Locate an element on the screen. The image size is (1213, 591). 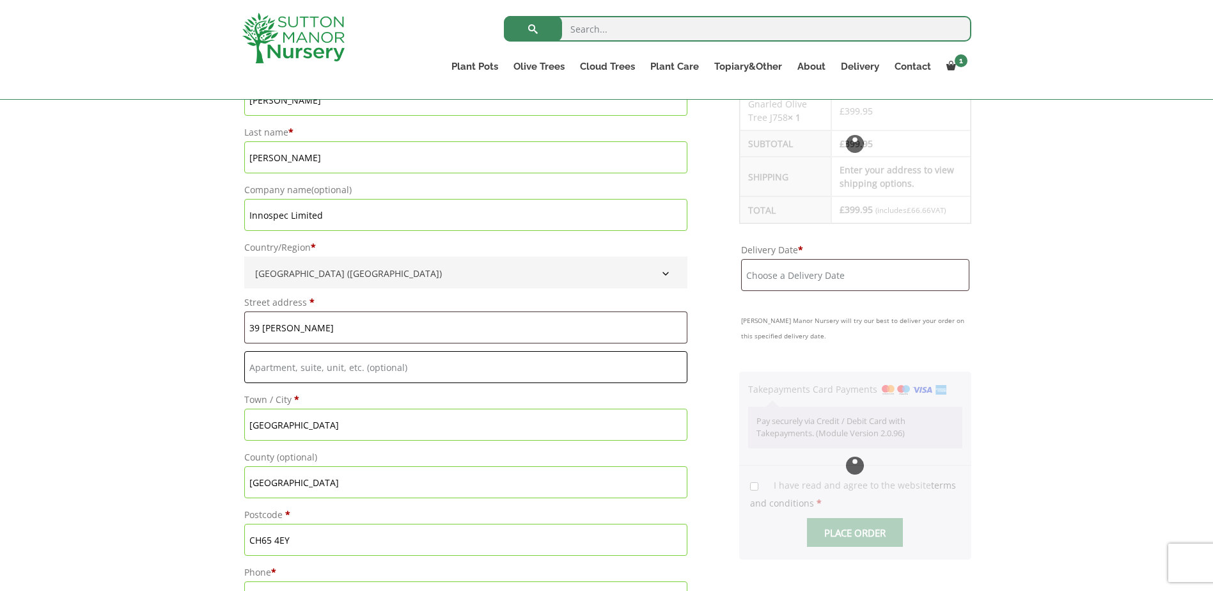
img: logo is located at coordinates (293, 38).